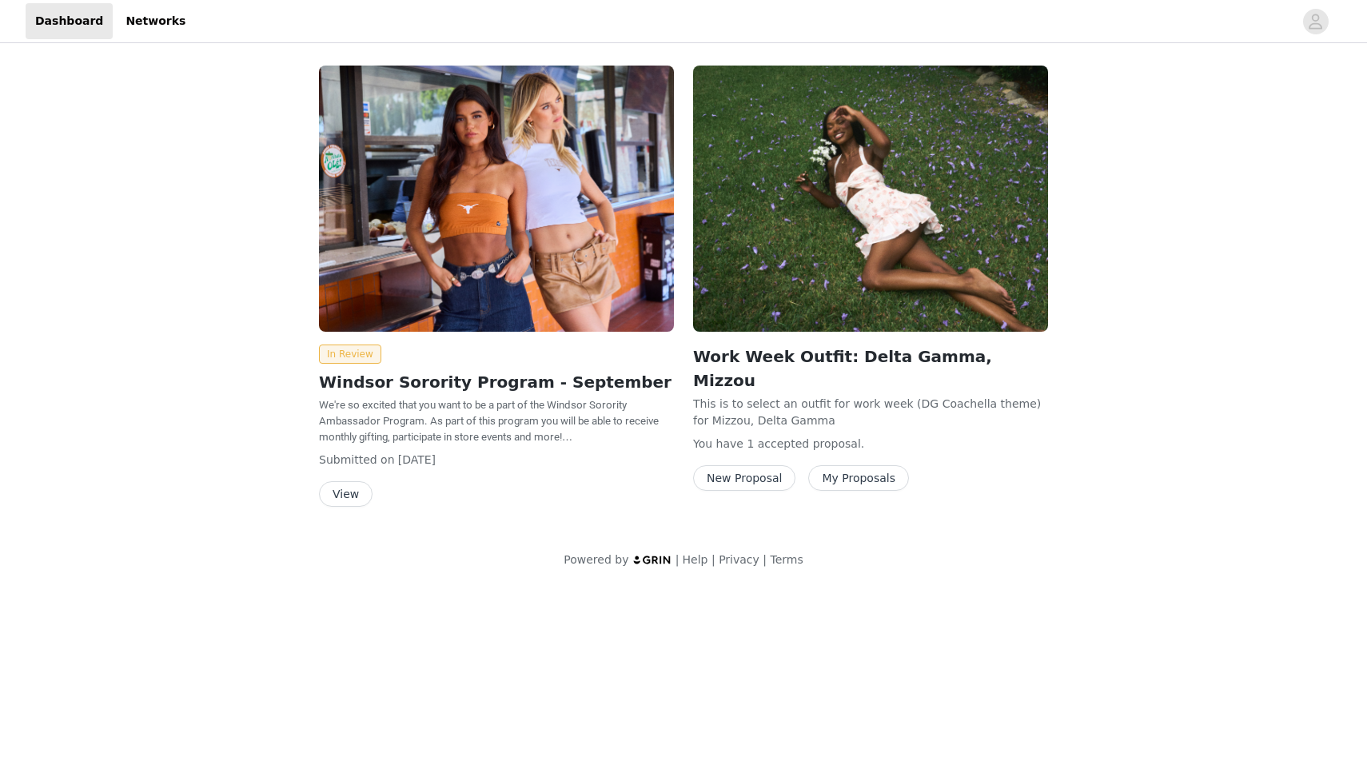 The width and height of the screenshot is (1367, 757). I want to click on span: Powered by, so click(596, 560).